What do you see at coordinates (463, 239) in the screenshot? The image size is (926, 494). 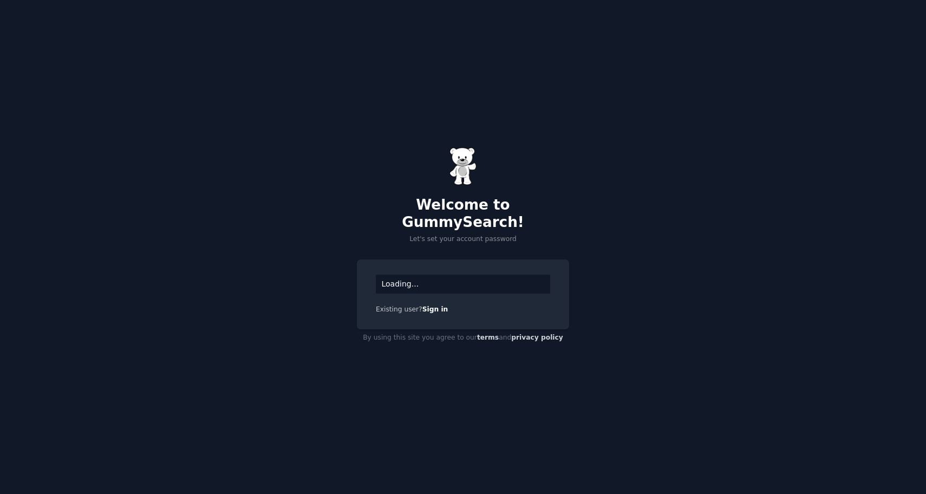 I see `p: Let's set your account password` at bounding box center [463, 239].